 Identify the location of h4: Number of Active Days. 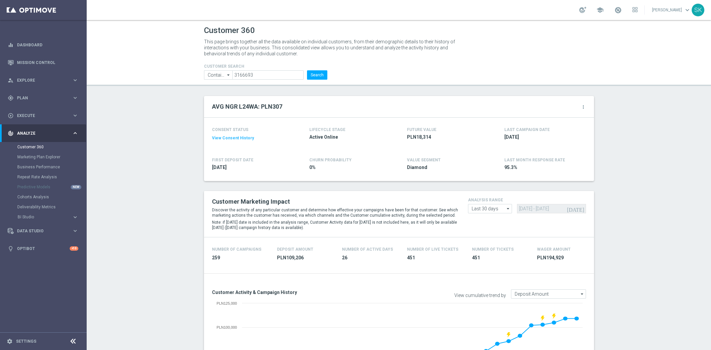
(367, 249).